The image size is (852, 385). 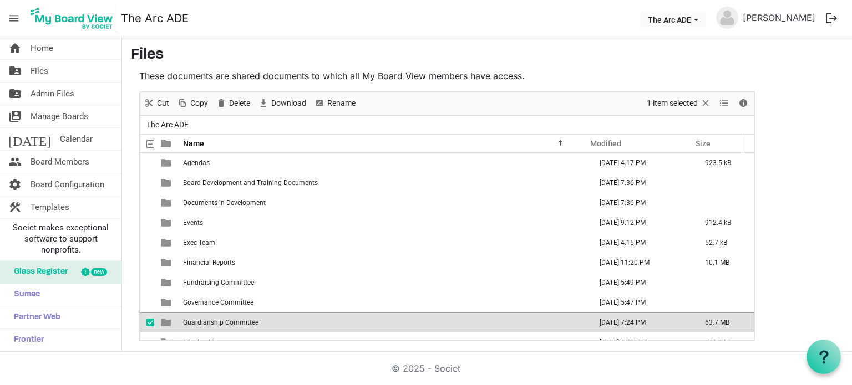 I want to click on span: Manage Boards, so click(x=59, y=116).